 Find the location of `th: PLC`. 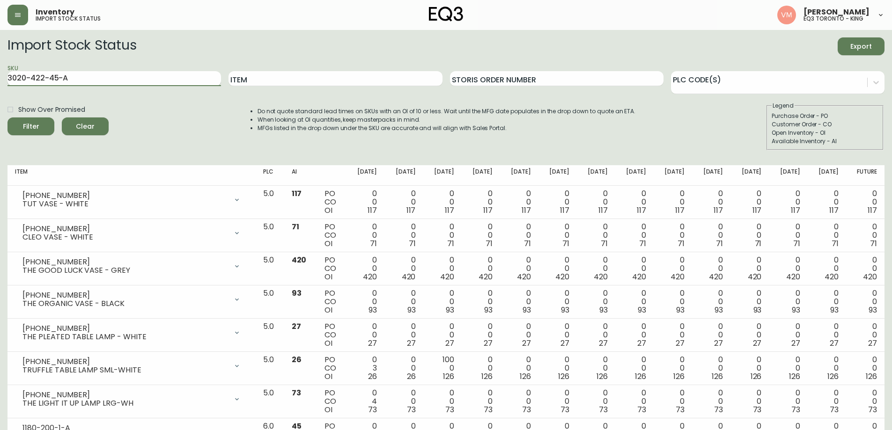

th: PLC is located at coordinates (270, 176).